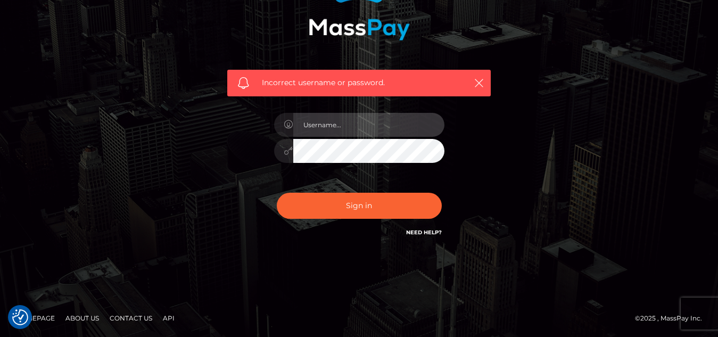  Describe the element at coordinates (35, 318) in the screenshot. I see `a: Homepage` at that location.